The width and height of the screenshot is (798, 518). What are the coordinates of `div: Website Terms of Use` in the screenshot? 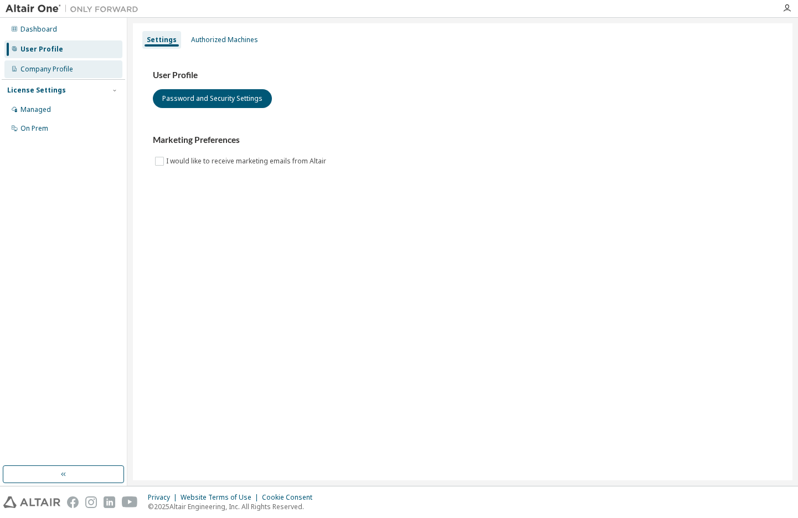 It's located at (221, 497).